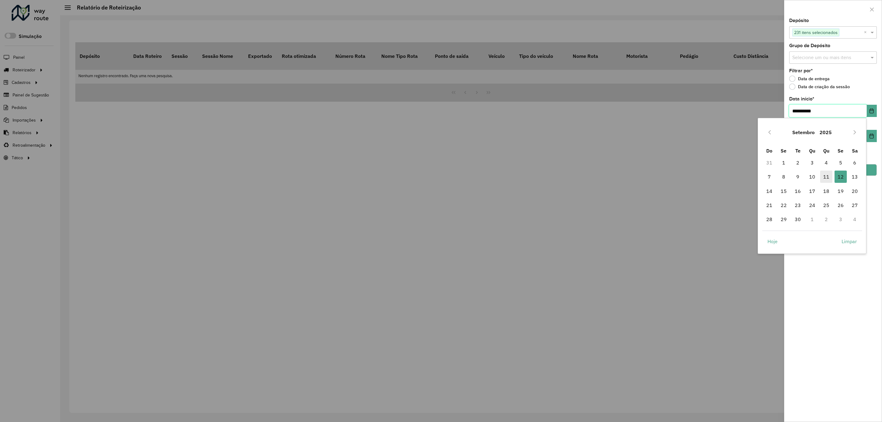 The width and height of the screenshot is (882, 422). Describe the element at coordinates (855, 191) in the screenshot. I see `td: 20` at that location.